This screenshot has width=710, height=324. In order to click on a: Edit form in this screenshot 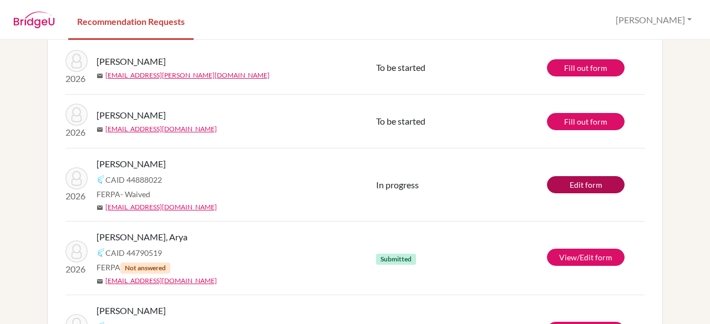, I will do `click(586, 185)`.